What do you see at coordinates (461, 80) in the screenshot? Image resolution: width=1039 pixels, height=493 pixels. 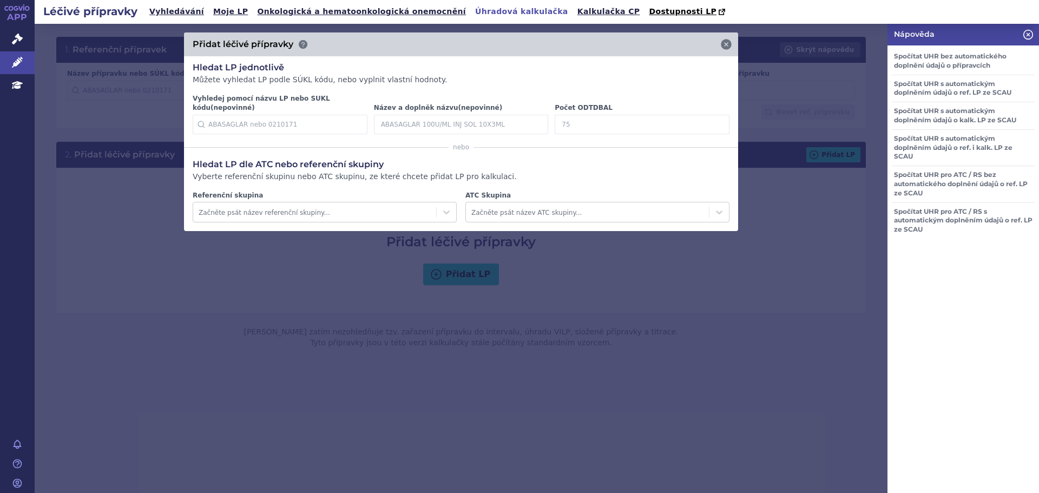 I see `p: Můžete vyhledat LP podle SÚKL kódu, nebo vyplnit vlastní hodnoty.` at bounding box center [461, 80].